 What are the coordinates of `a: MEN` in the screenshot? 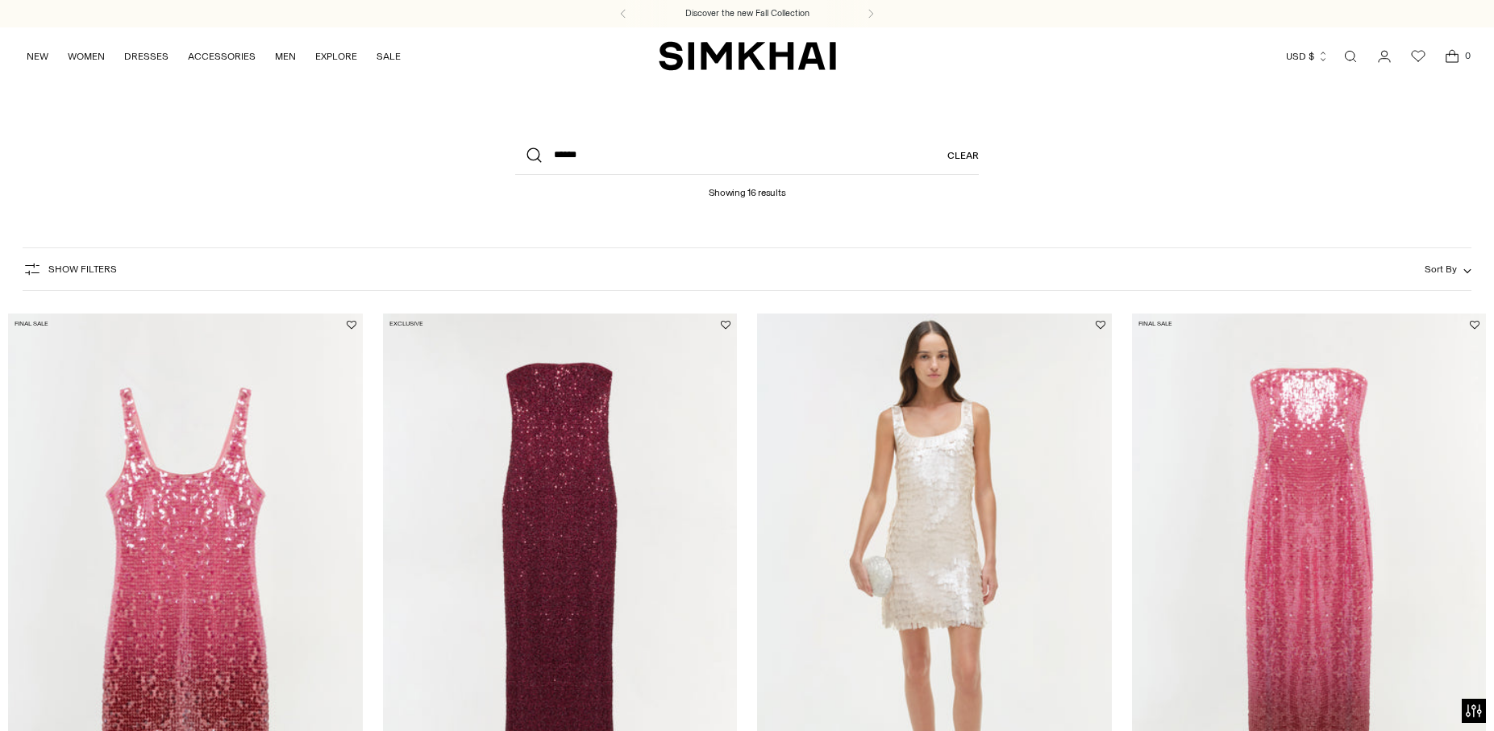 It's located at (285, 56).